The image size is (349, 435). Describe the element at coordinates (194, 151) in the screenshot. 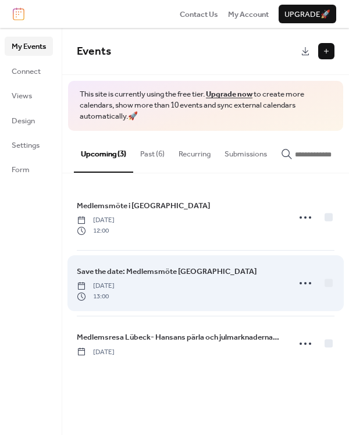

I see `button: Recurring` at that location.